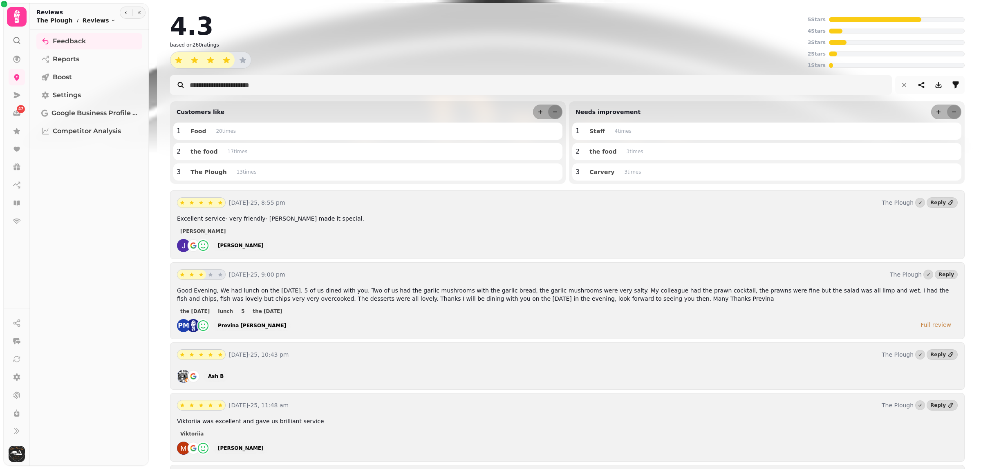  What do you see at coordinates (246, 172) in the screenshot?
I see `p: 13 time s` at bounding box center [246, 172].